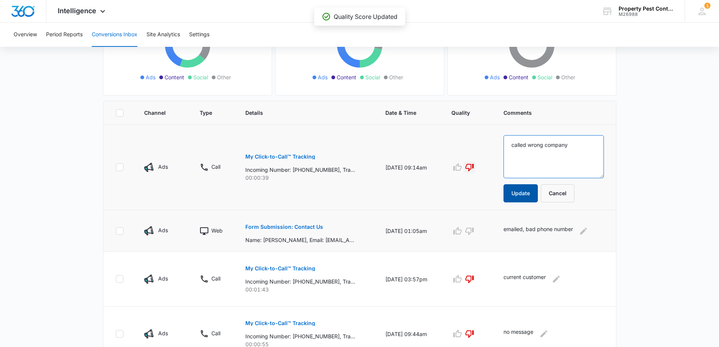 This screenshot has height=347, width=719. What do you see at coordinates (557, 193) in the screenshot?
I see `button: Cancel` at bounding box center [557, 193].